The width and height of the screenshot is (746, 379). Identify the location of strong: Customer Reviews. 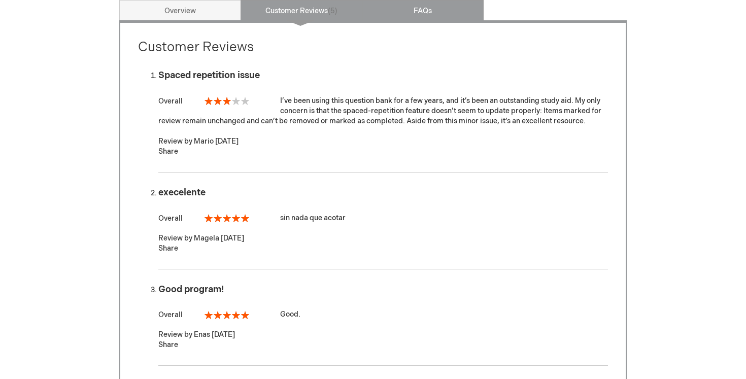
(196, 47).